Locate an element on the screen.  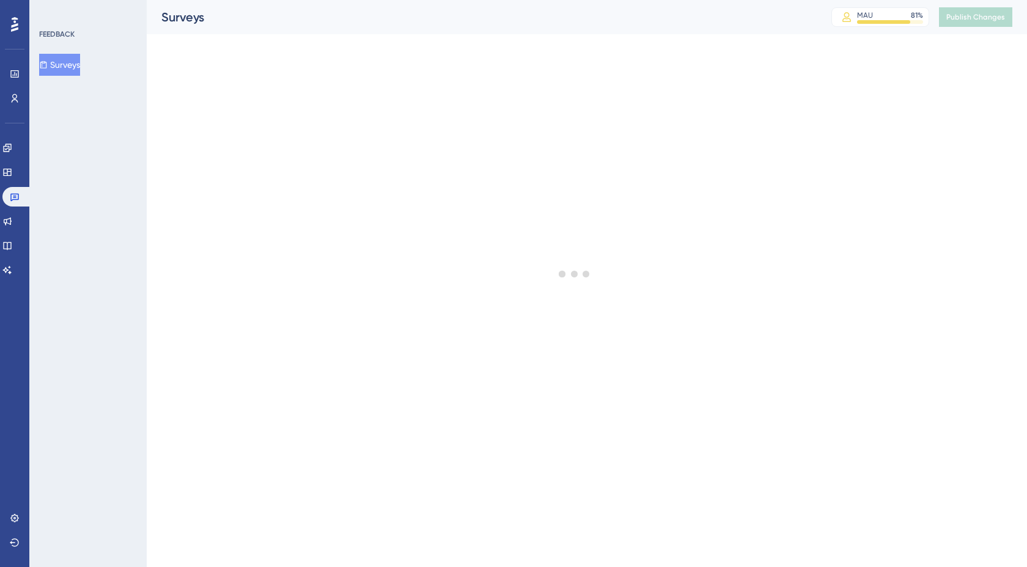
div: MAU is located at coordinates (865, 15).